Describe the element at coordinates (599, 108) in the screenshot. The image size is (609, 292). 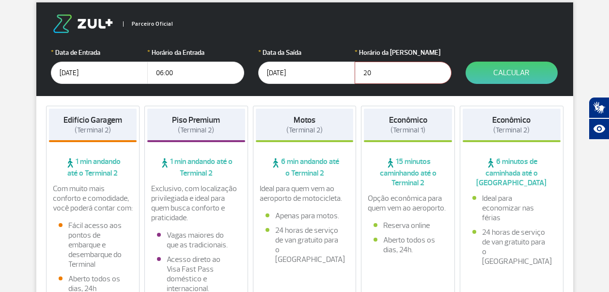
I see `button: Abrir tradutor de língua de sinais.` at that location.